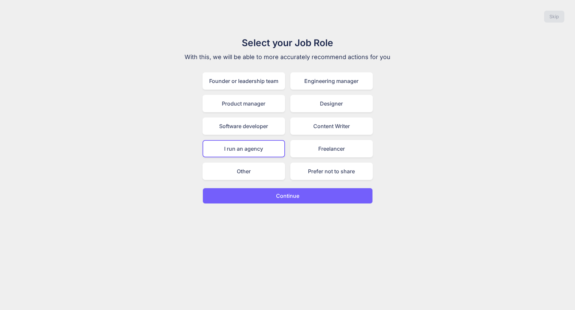  I want to click on div: Designer, so click(331, 104).